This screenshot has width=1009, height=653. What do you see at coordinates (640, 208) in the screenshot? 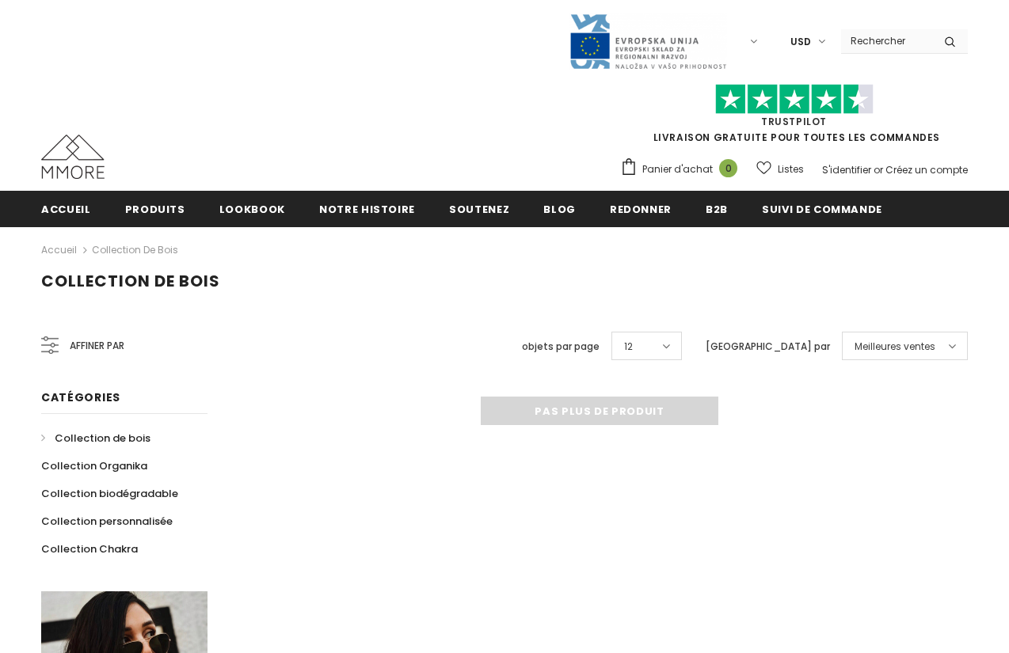
I see `a: Redonner` at bounding box center [640, 208].